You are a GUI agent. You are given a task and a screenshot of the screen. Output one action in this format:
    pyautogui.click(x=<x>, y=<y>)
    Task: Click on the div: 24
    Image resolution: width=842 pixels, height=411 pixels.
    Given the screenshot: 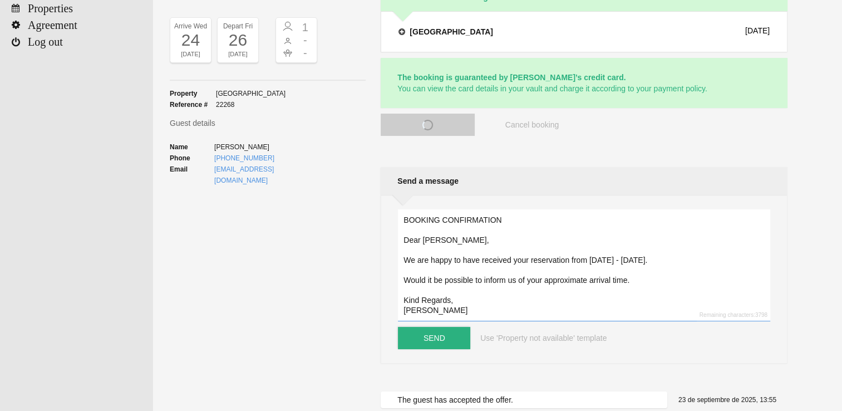 What is the action you would take?
    pyautogui.click(x=190, y=40)
    